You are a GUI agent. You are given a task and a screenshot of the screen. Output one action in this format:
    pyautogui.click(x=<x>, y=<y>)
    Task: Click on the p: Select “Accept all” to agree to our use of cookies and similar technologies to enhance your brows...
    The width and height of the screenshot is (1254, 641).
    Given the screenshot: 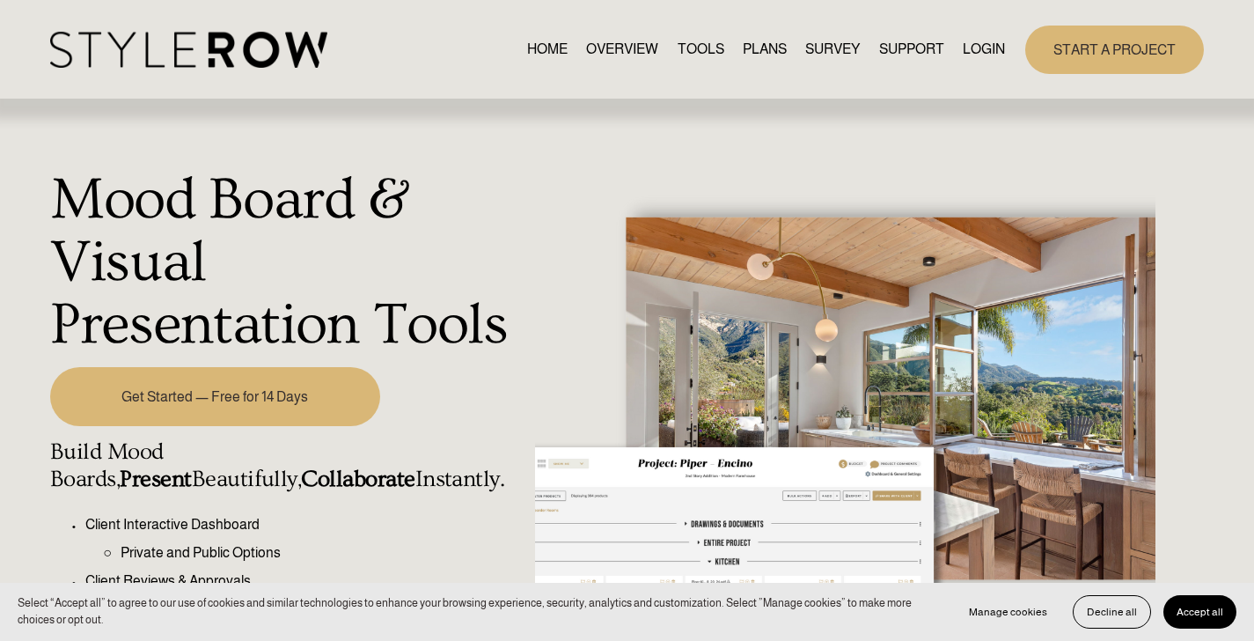 What is the action you would take?
    pyautogui.click(x=478, y=612)
    